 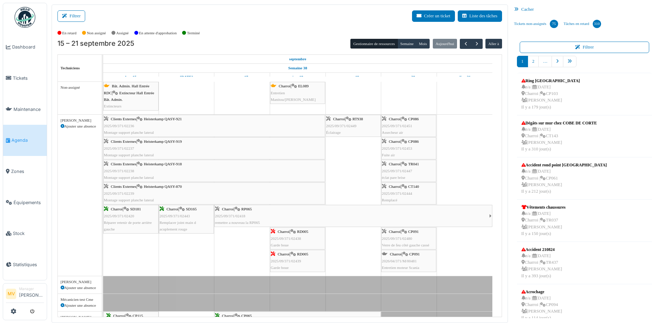 What do you see at coordinates (286, 238) in the screenshot?
I see `span: 2025/09/371/02438` at bounding box center [286, 238].